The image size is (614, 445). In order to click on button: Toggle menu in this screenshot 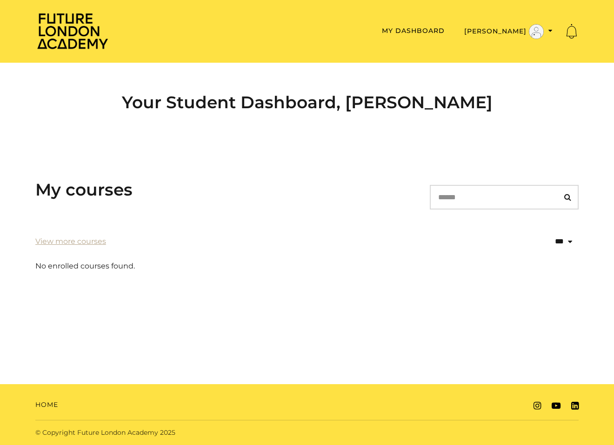, I will do `click(508, 32)`.